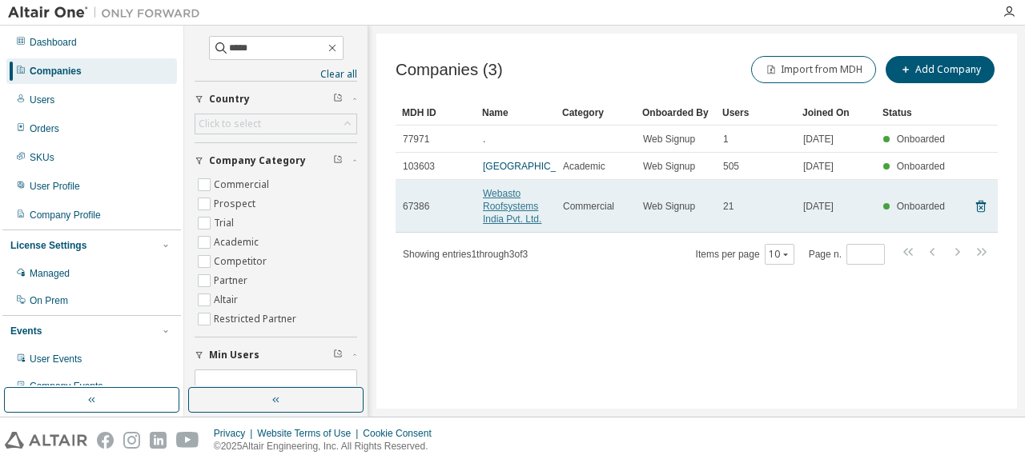 The width and height of the screenshot is (1025, 463). What do you see at coordinates (238, 243) in the screenshot?
I see `label: Academic` at bounding box center [238, 243].